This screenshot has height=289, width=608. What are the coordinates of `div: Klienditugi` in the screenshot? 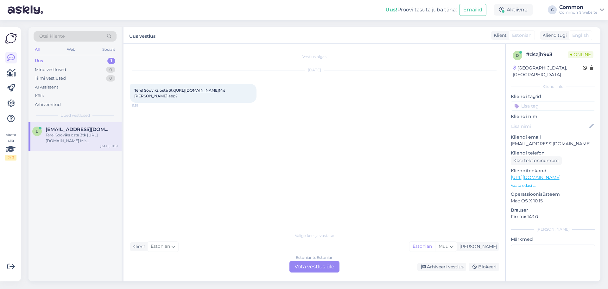 It's located at (553, 35).